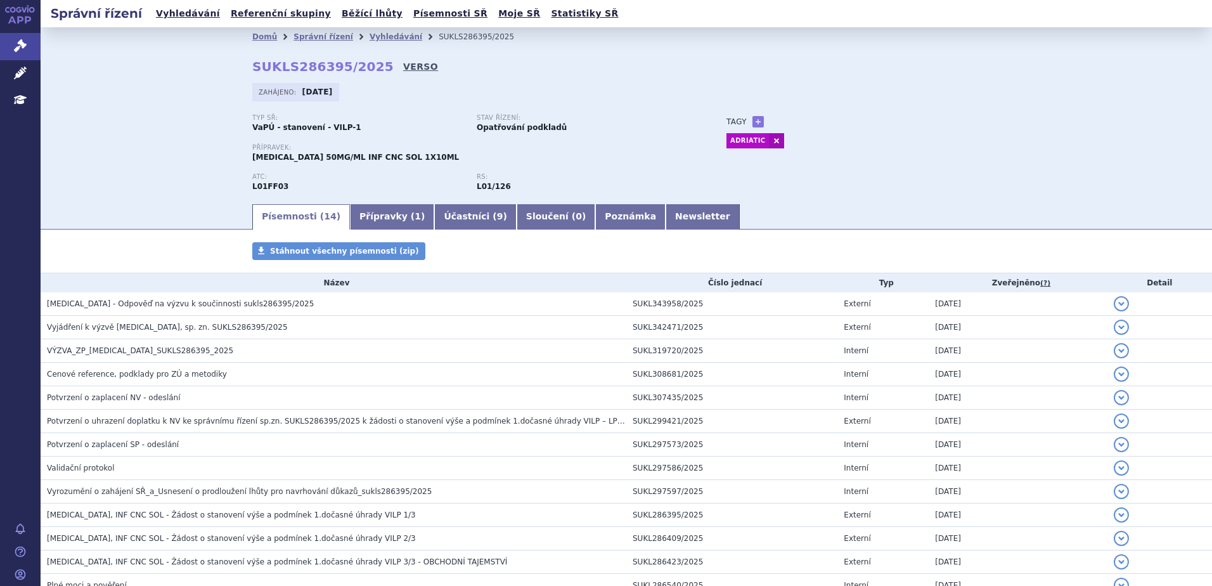  Describe the element at coordinates (334, 283) in the screenshot. I see `th: Název` at that location.